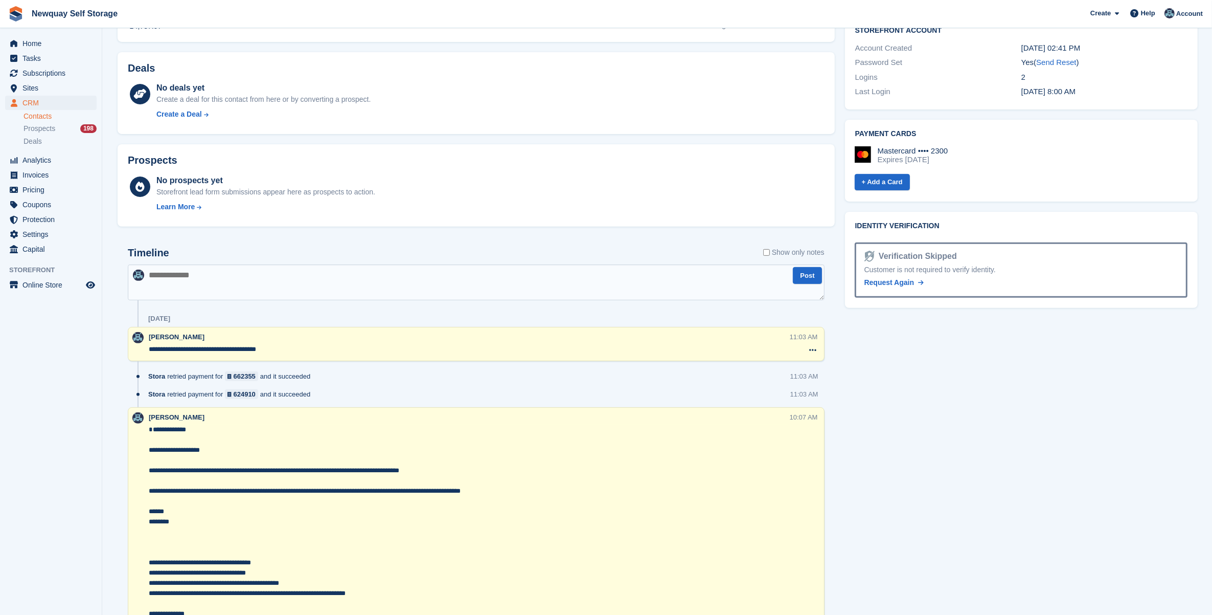 This screenshot has height=615, width=1212. What do you see at coordinates (60, 116) in the screenshot?
I see `a: Contacts` at bounding box center [60, 116].